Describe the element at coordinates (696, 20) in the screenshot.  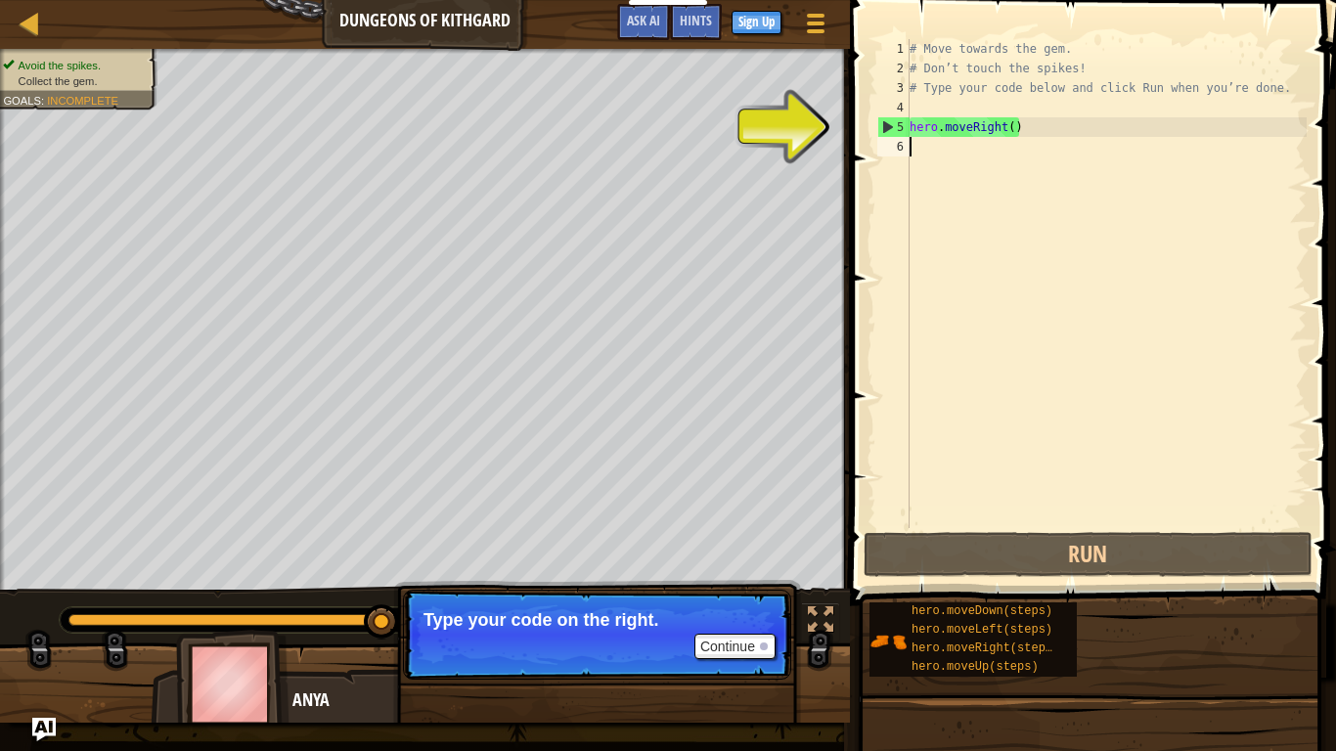
I see `span: Hints` at that location.